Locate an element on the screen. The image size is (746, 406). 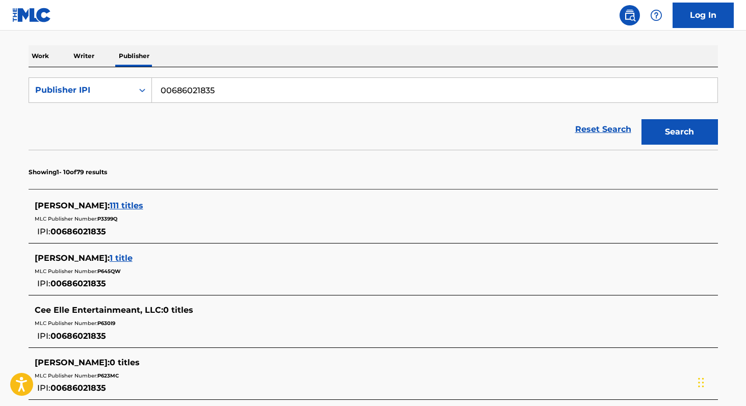
span: P630I9 is located at coordinates (106, 323).